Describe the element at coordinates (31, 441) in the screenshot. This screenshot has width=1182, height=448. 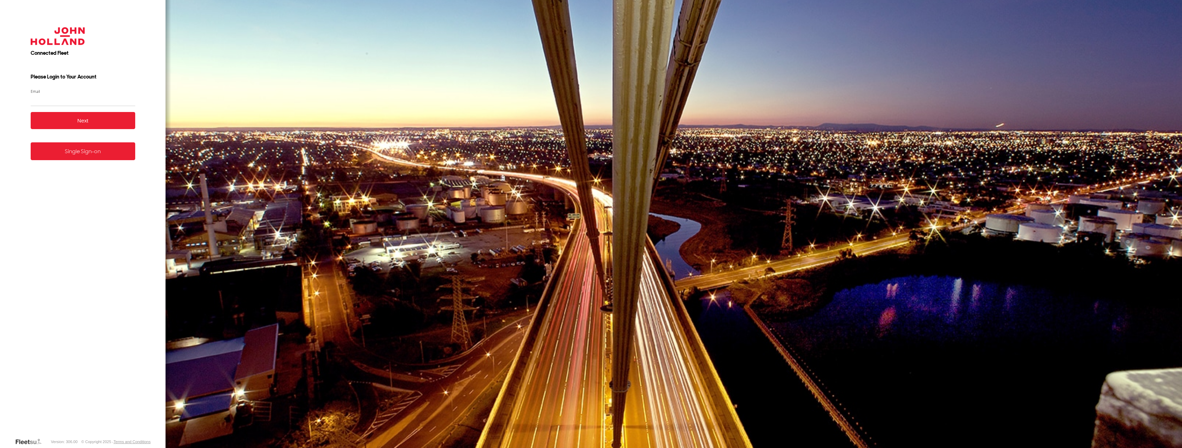
I see `a: Visit our Website` at that location.